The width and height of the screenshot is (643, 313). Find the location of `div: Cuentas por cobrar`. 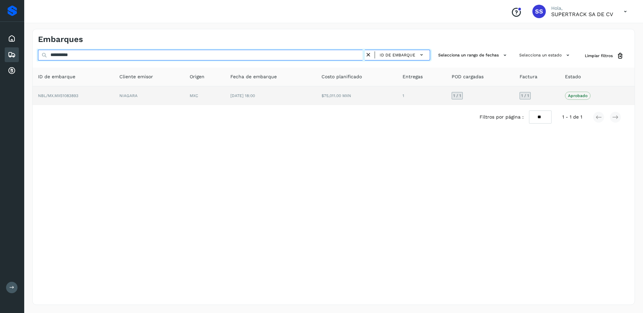

div: Cuentas por cobrar is located at coordinates (12, 71).